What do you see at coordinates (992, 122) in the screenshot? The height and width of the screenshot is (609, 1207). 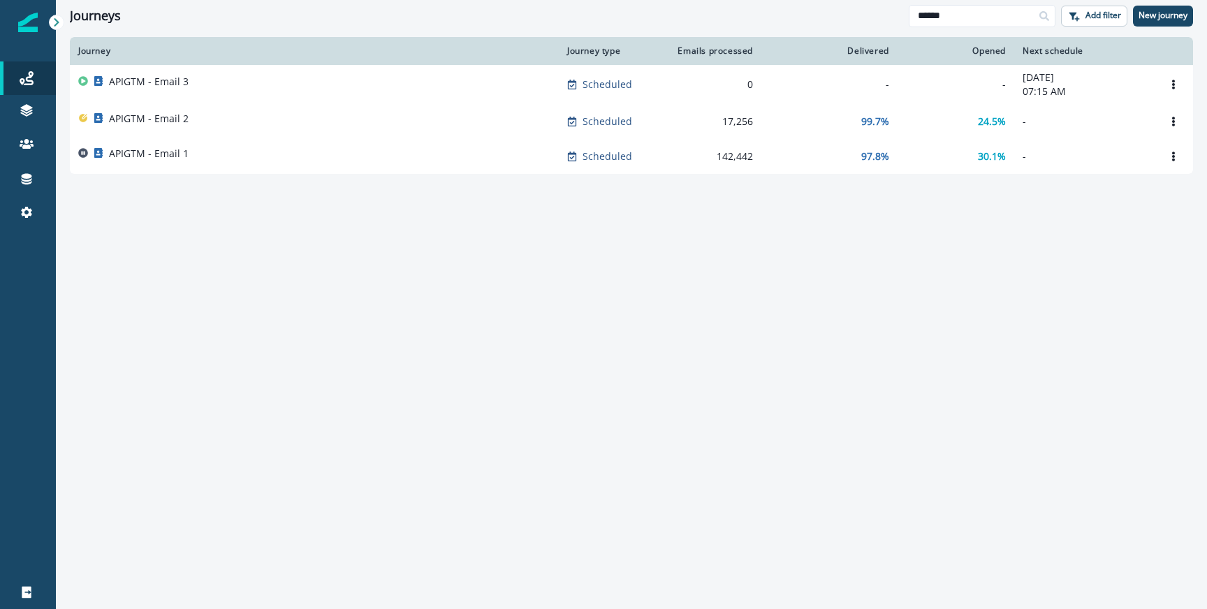 I see `p: 24.5%` at bounding box center [992, 122].